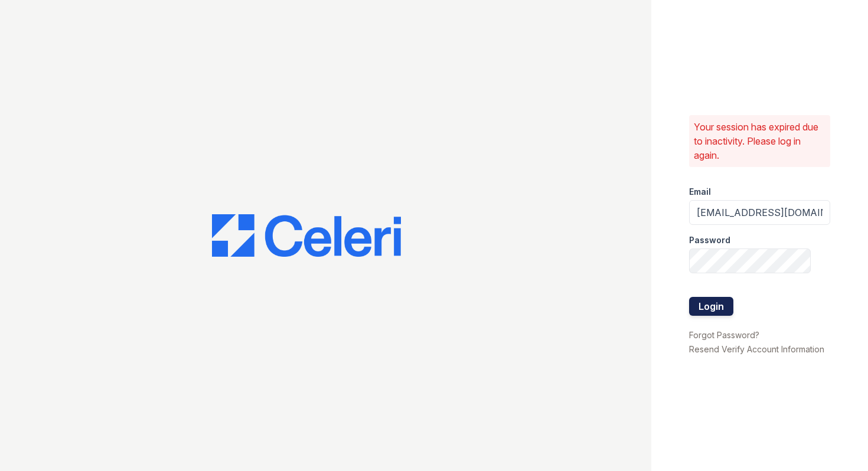 The height and width of the screenshot is (471, 868). What do you see at coordinates (710, 240) in the screenshot?
I see `label: Password` at bounding box center [710, 240].